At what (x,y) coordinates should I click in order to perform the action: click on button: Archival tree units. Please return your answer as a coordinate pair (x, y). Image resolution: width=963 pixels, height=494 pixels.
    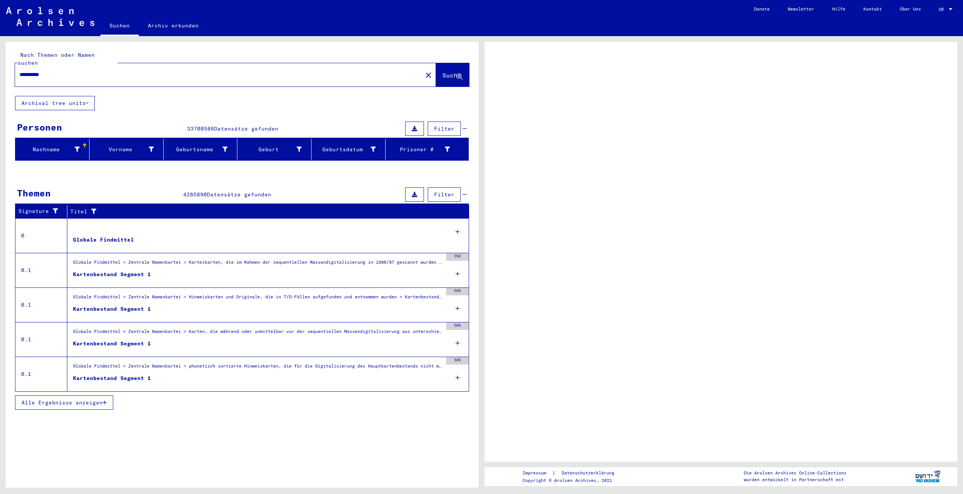
    Looking at the image, I should click on (55, 103).